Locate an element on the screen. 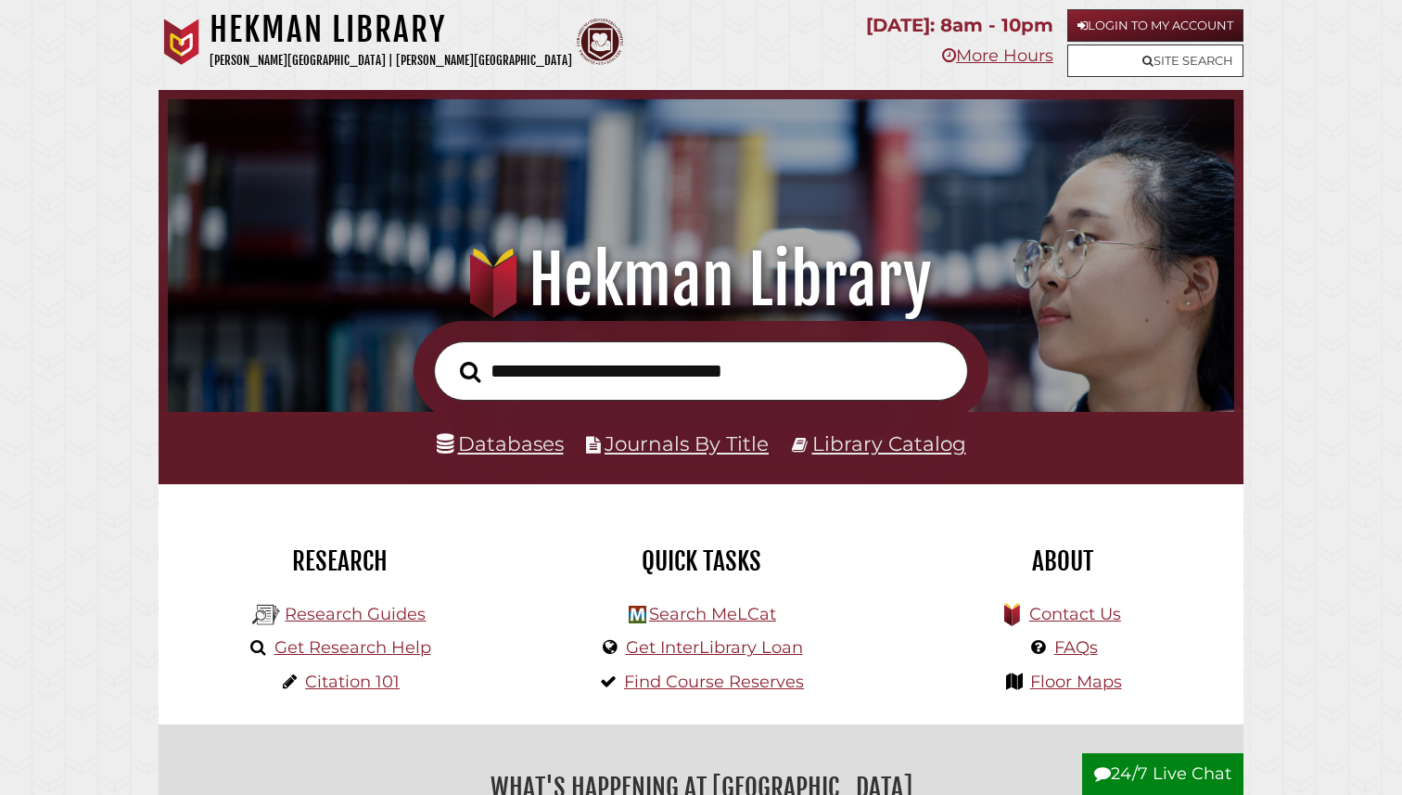 This screenshot has height=795, width=1402. a: Site Search is located at coordinates (1156, 60).